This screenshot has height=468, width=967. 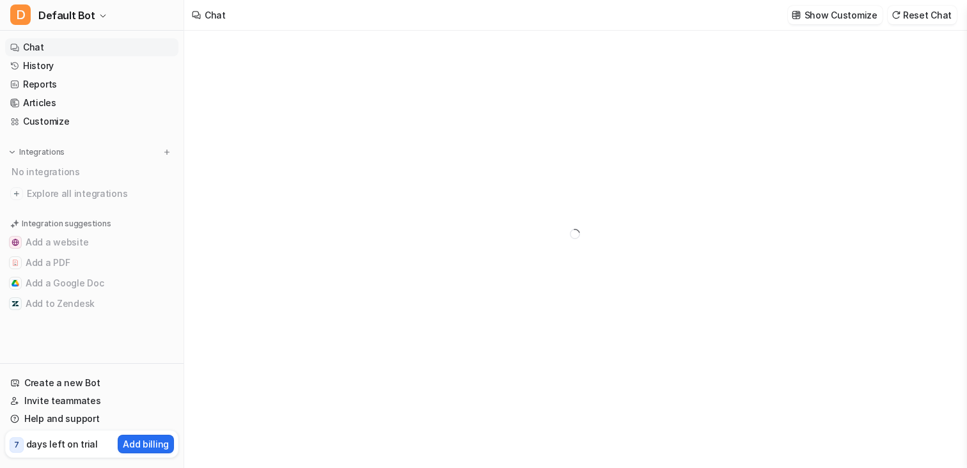 I want to click on a: Customize, so click(x=91, y=121).